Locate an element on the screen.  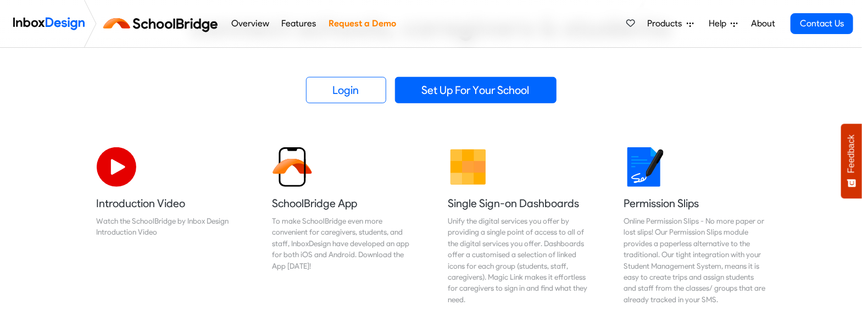
a: Set Up For Your School is located at coordinates (476, 90).